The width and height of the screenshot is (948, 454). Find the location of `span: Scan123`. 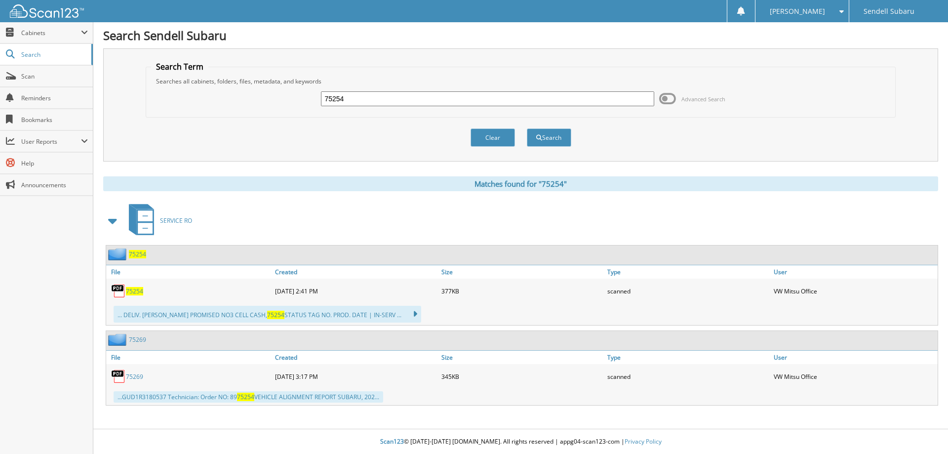

span: Scan123 is located at coordinates (392, 441).